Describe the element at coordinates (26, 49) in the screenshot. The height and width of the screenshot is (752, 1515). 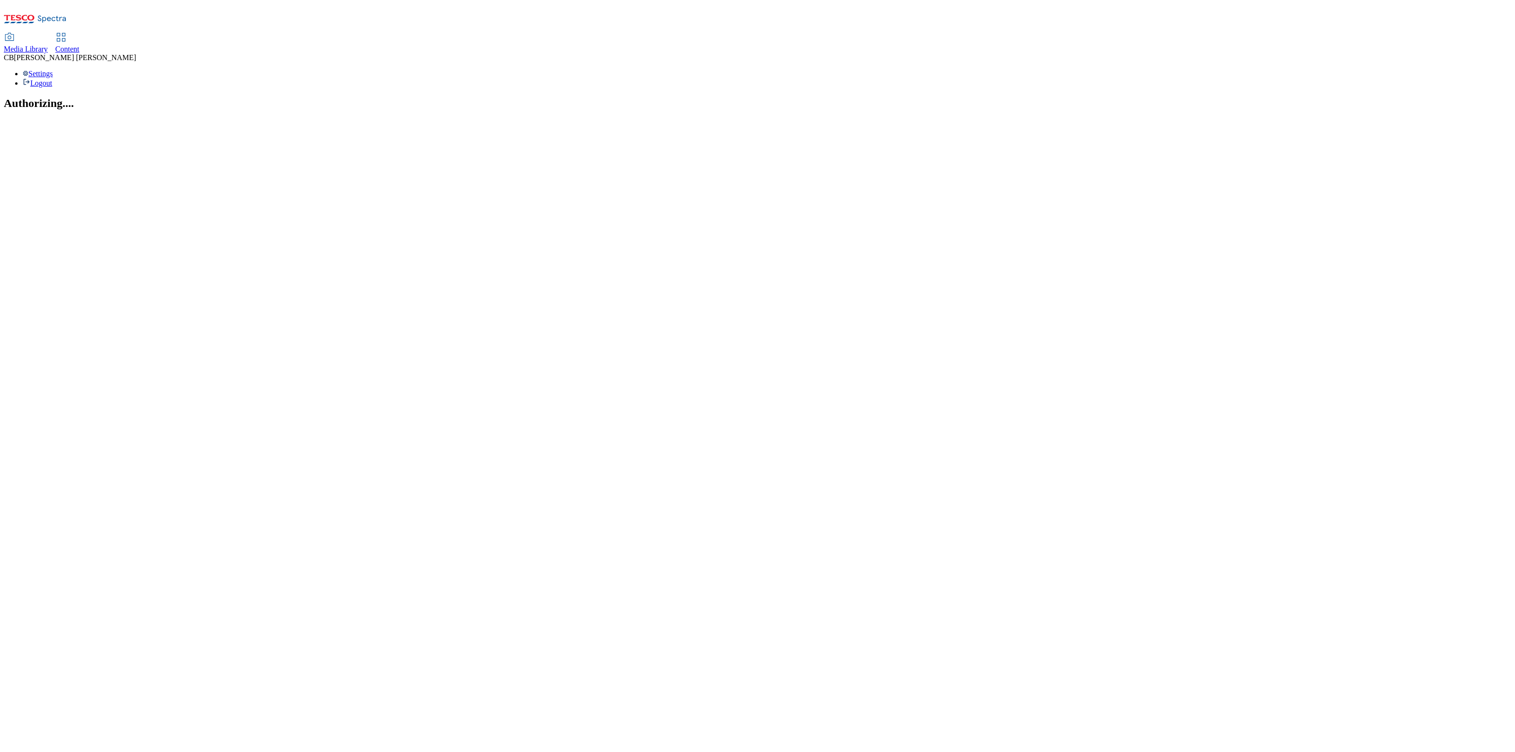
I see `span: Media Library` at that location.